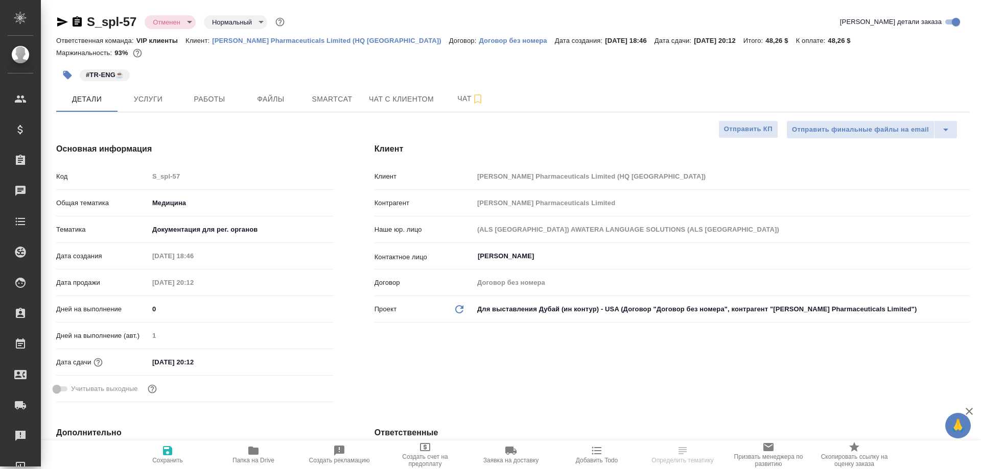 The width and height of the screenshot is (981, 469). Describe the element at coordinates (167, 22) in the screenshot. I see `button: Отменен` at that location.